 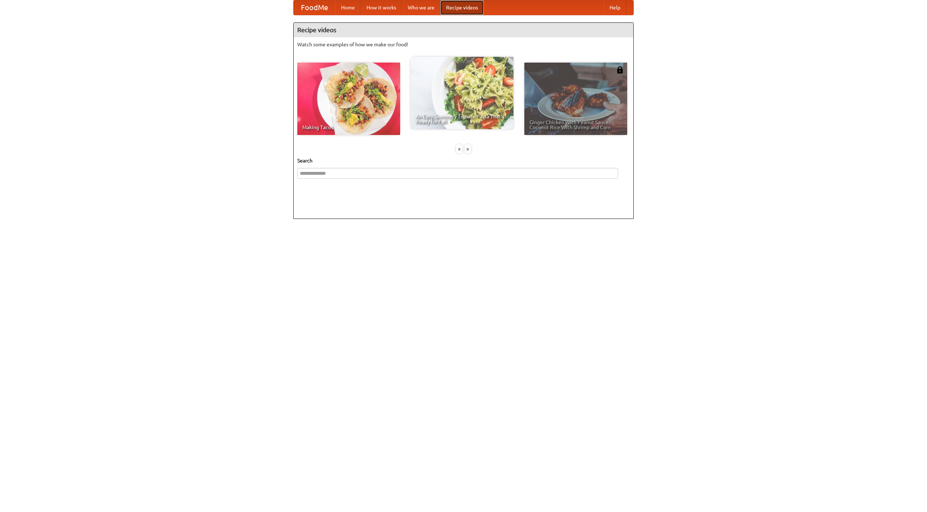 I want to click on h4: Recipe videos, so click(x=464, y=30).